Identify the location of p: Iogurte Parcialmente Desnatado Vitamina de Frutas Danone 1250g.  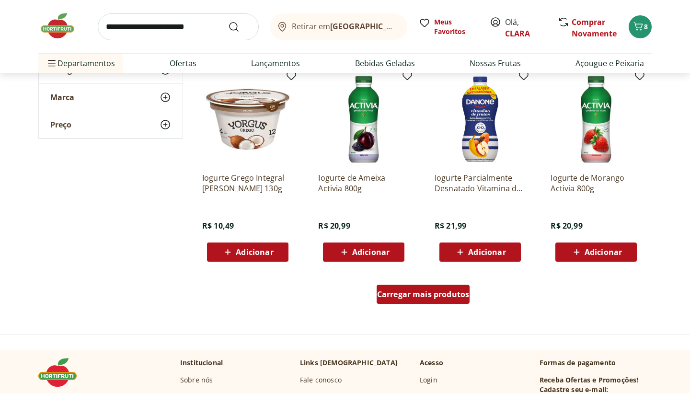
(480, 183).